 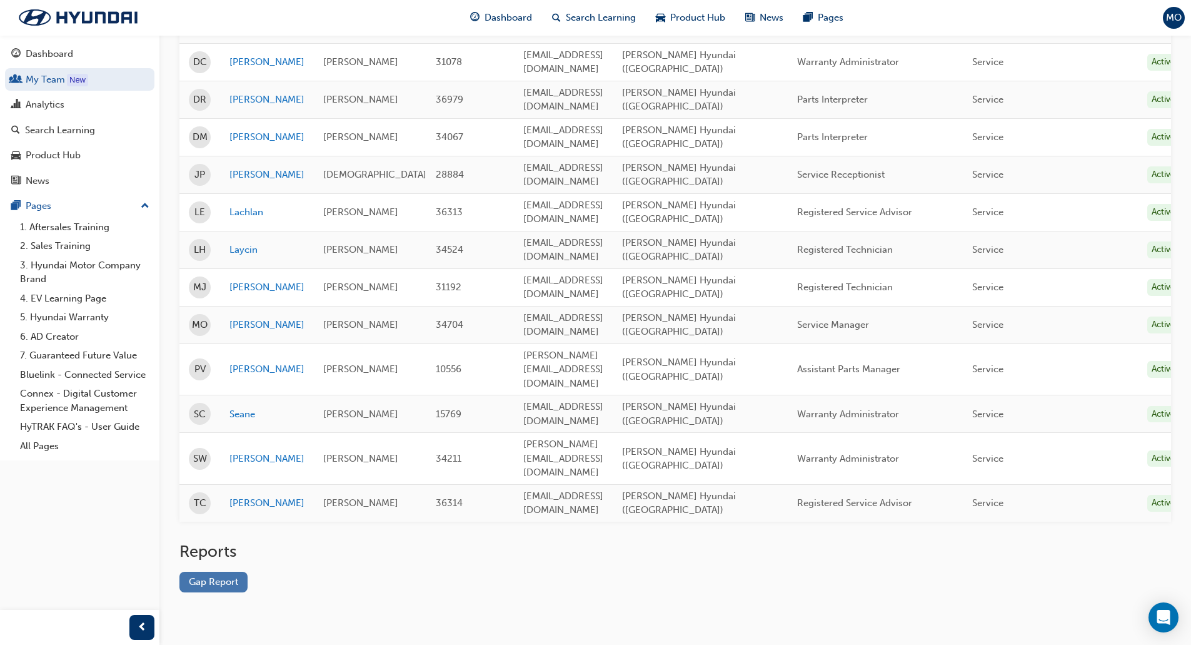 I want to click on a: news-iconNews, so click(x=764, y=18).